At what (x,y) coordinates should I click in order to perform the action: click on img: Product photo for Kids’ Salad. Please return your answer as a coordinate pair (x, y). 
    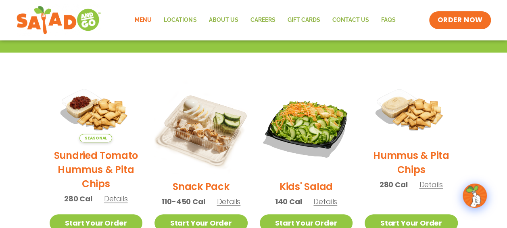
    Looking at the image, I should click on (306, 126).